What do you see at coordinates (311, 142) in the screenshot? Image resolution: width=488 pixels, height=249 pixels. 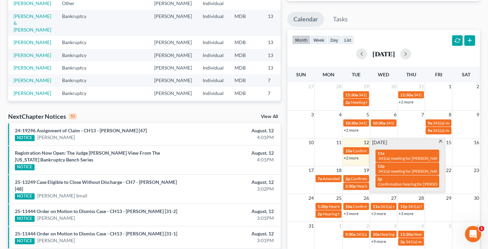 I see `span: 10` at bounding box center [311, 142].